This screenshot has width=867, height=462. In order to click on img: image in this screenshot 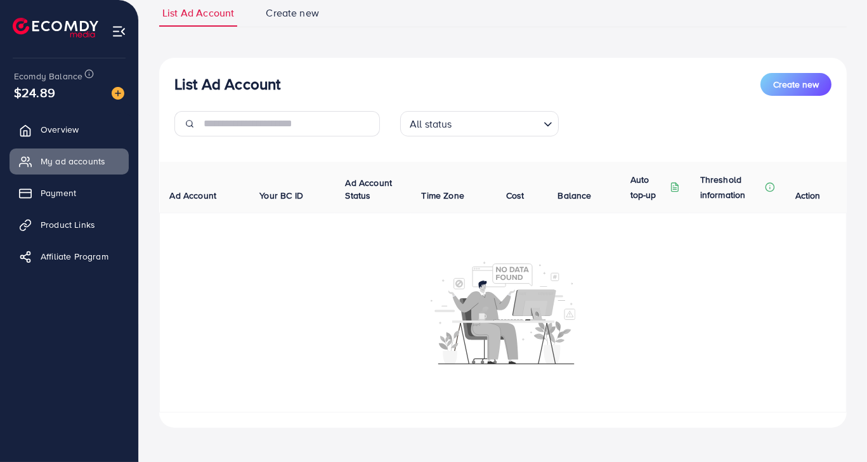, I will do `click(118, 93)`.